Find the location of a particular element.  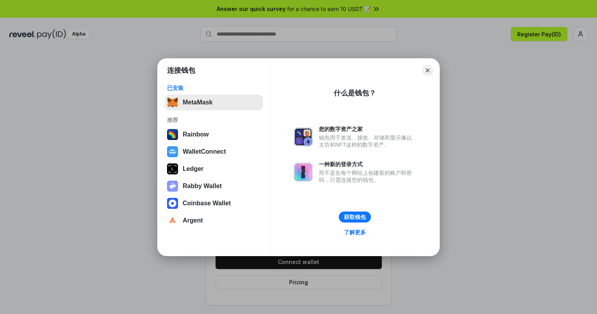

img: svg+xml,%3Csvg%20xmlns%3D%22http%3A%2F%2Fwww.w3.org%2F2000%2Fsvg%22%20width%3D%2228%22%20height%3... is located at coordinates (173, 169).